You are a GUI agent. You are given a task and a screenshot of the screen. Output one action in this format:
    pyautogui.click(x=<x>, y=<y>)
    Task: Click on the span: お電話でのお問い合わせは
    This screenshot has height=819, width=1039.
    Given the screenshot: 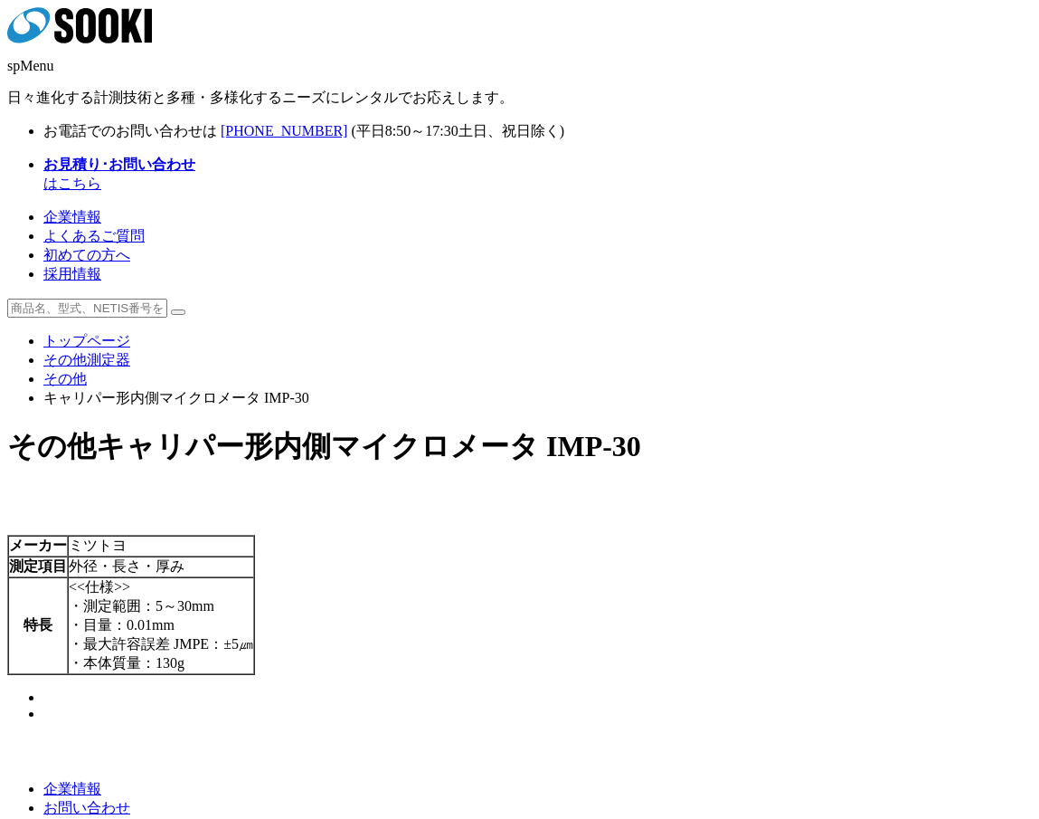 What is the action you would take?
    pyautogui.click(x=130, y=130)
    